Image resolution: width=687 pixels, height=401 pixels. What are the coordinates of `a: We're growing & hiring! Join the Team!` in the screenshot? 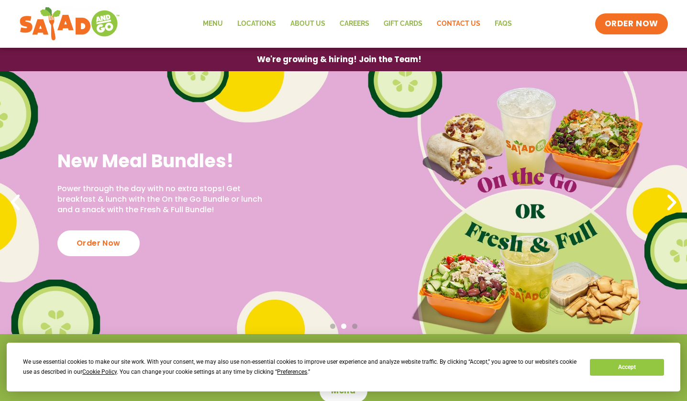 It's located at (339, 59).